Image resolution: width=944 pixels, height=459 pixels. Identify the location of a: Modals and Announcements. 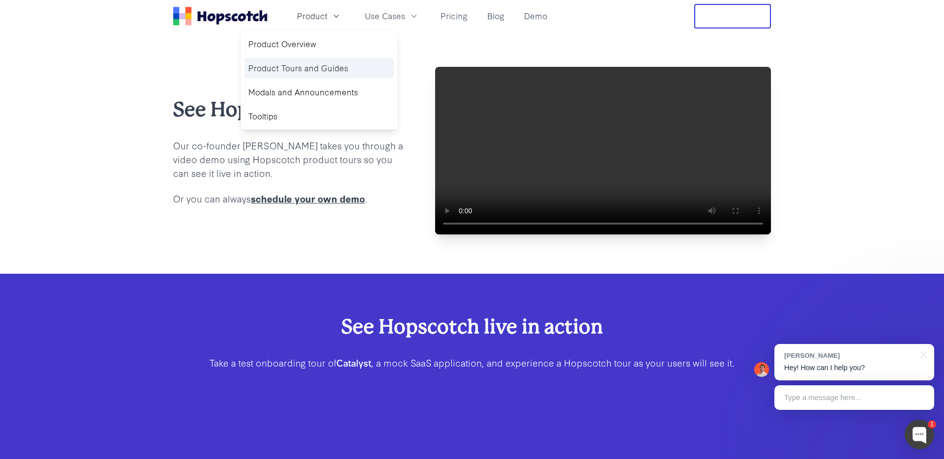
(319, 92).